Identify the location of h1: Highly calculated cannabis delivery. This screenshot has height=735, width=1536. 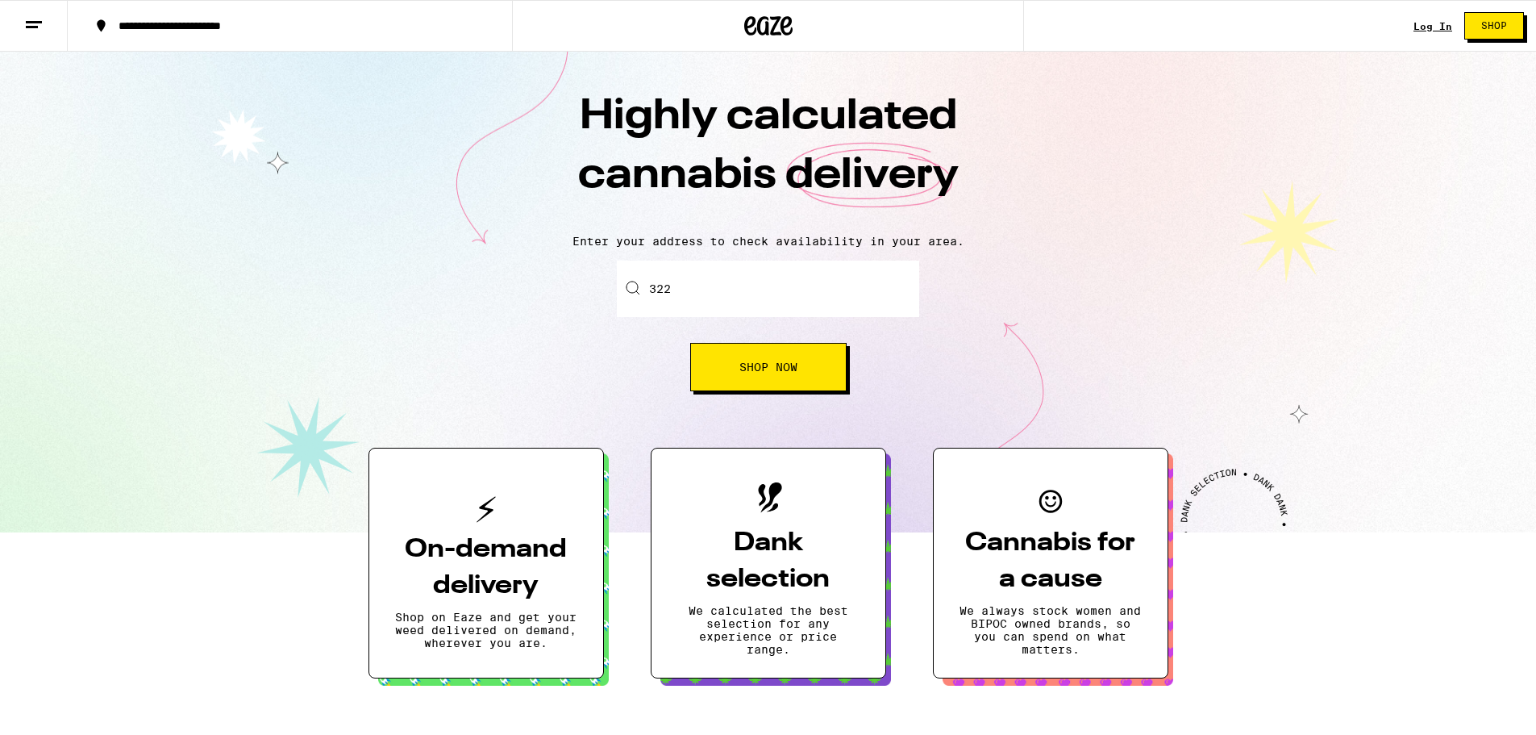
(768, 155).